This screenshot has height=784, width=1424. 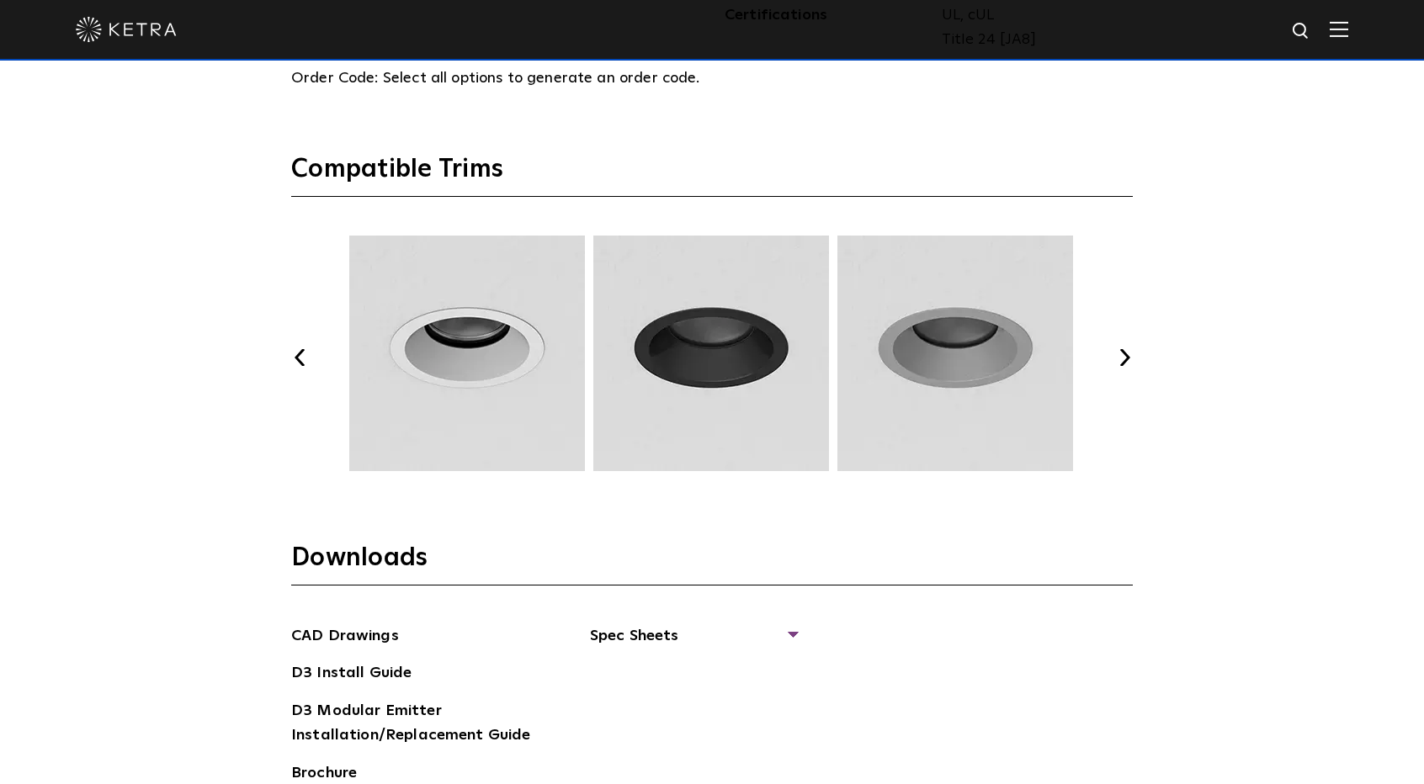 I want to click on a: CAD Drawings, so click(x=345, y=638).